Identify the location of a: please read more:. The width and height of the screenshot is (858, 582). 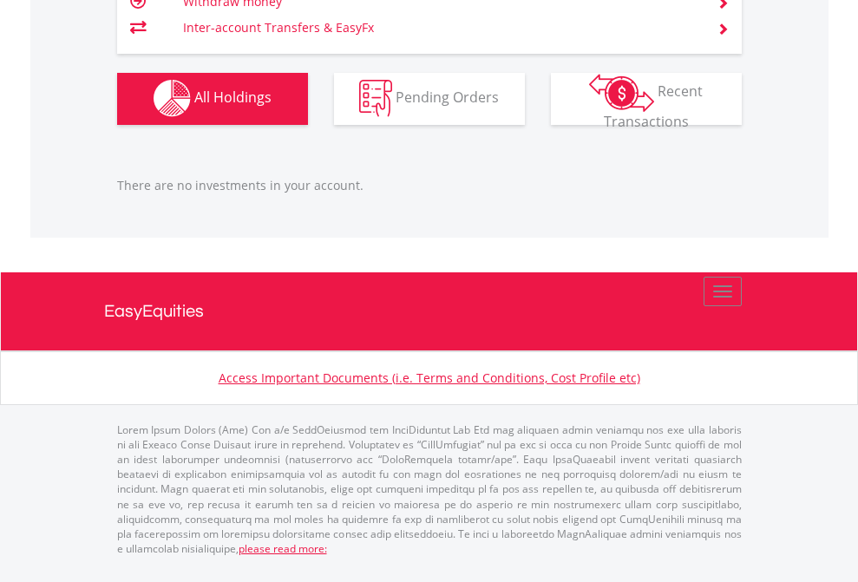
(283, 548).